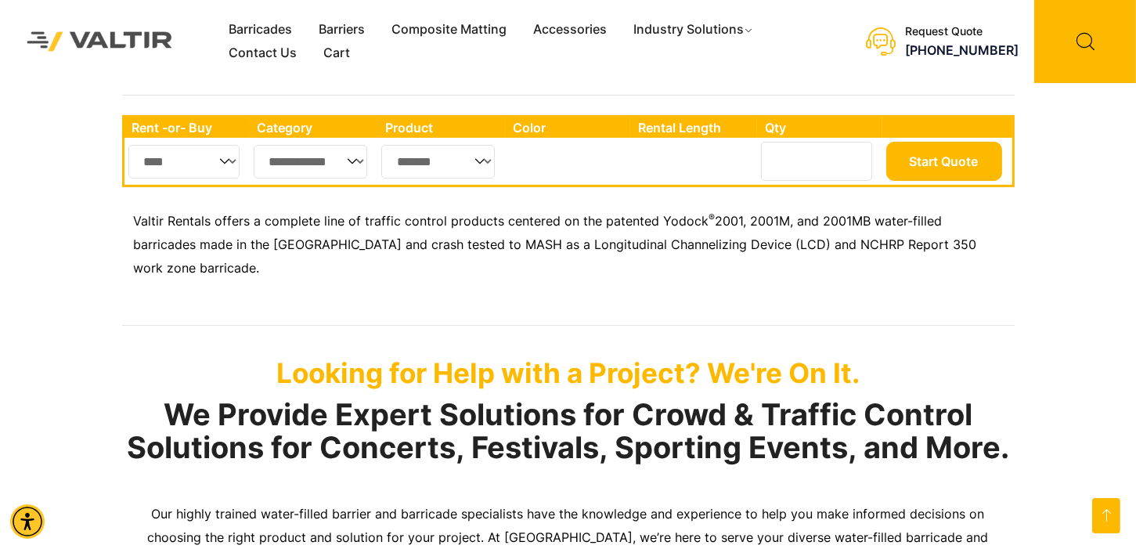 The height and width of the screenshot is (549, 1136). What do you see at coordinates (962, 31) in the screenshot?
I see `div: Request Quote` at bounding box center [962, 31].